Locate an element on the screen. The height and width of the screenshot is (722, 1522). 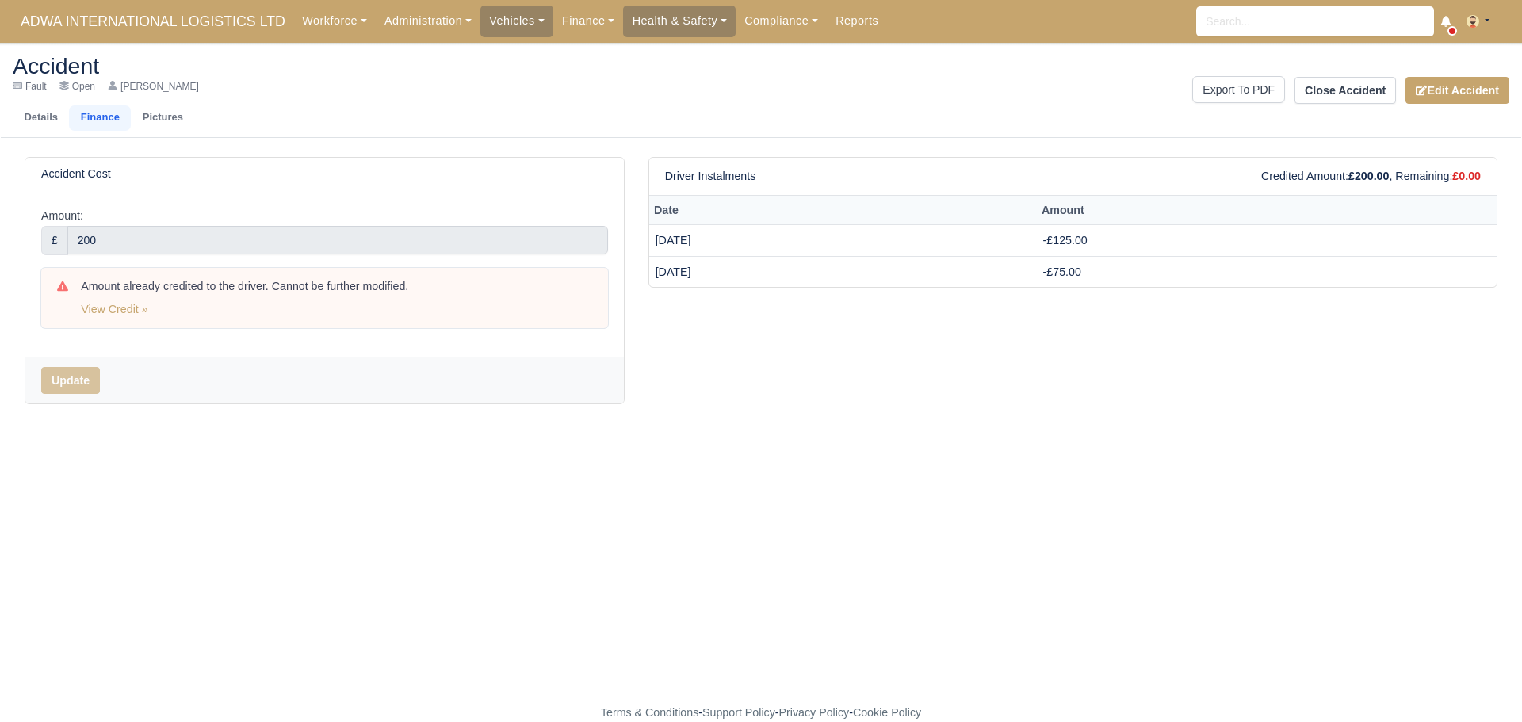
h6: Accident Cost is located at coordinates (76, 174).